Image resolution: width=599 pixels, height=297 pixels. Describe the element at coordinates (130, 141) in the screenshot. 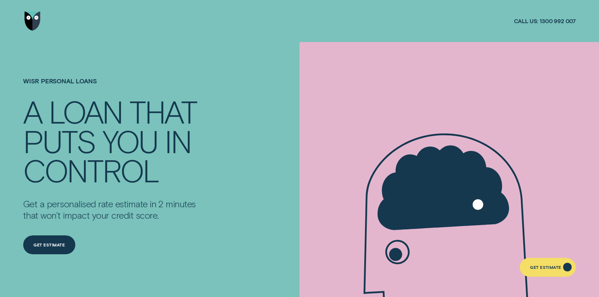

I see `div: YOU` at that location.